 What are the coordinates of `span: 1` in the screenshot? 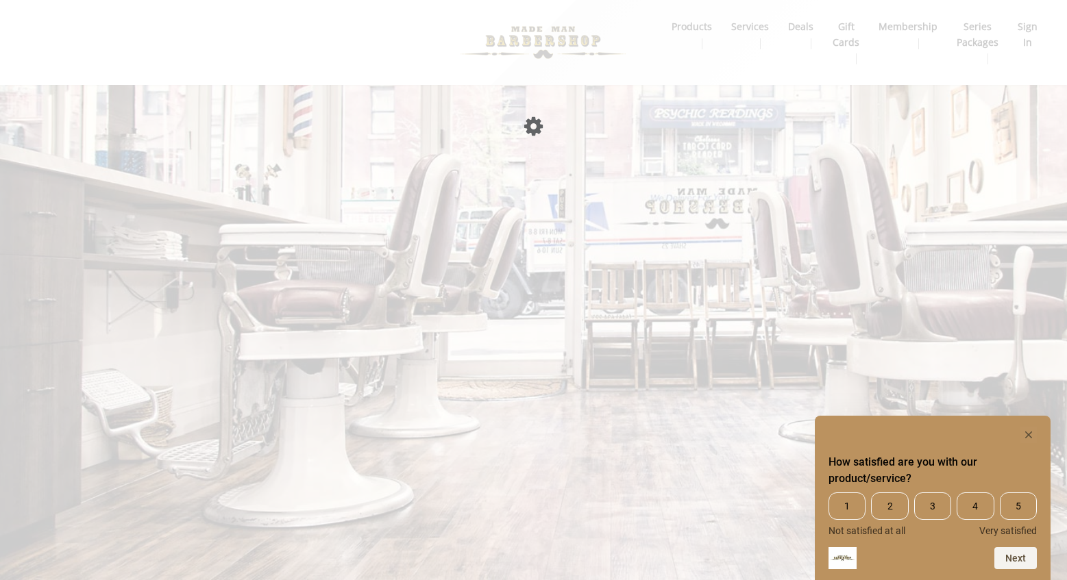 It's located at (847, 506).